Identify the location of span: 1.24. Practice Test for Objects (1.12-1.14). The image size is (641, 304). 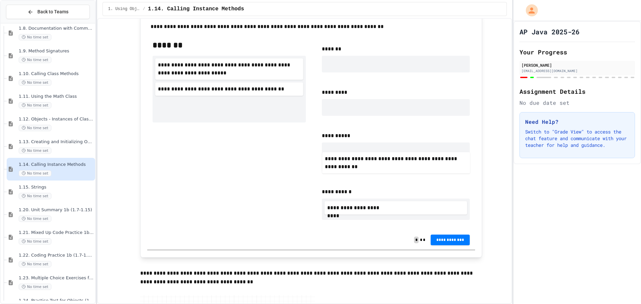
(56, 301).